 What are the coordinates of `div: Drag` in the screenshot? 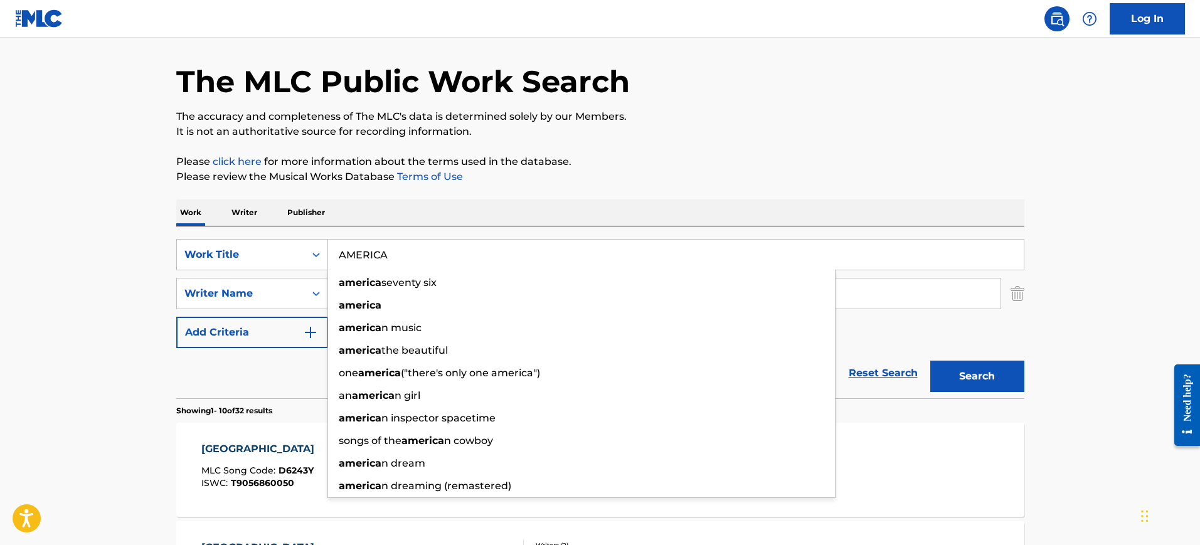 It's located at (1145, 516).